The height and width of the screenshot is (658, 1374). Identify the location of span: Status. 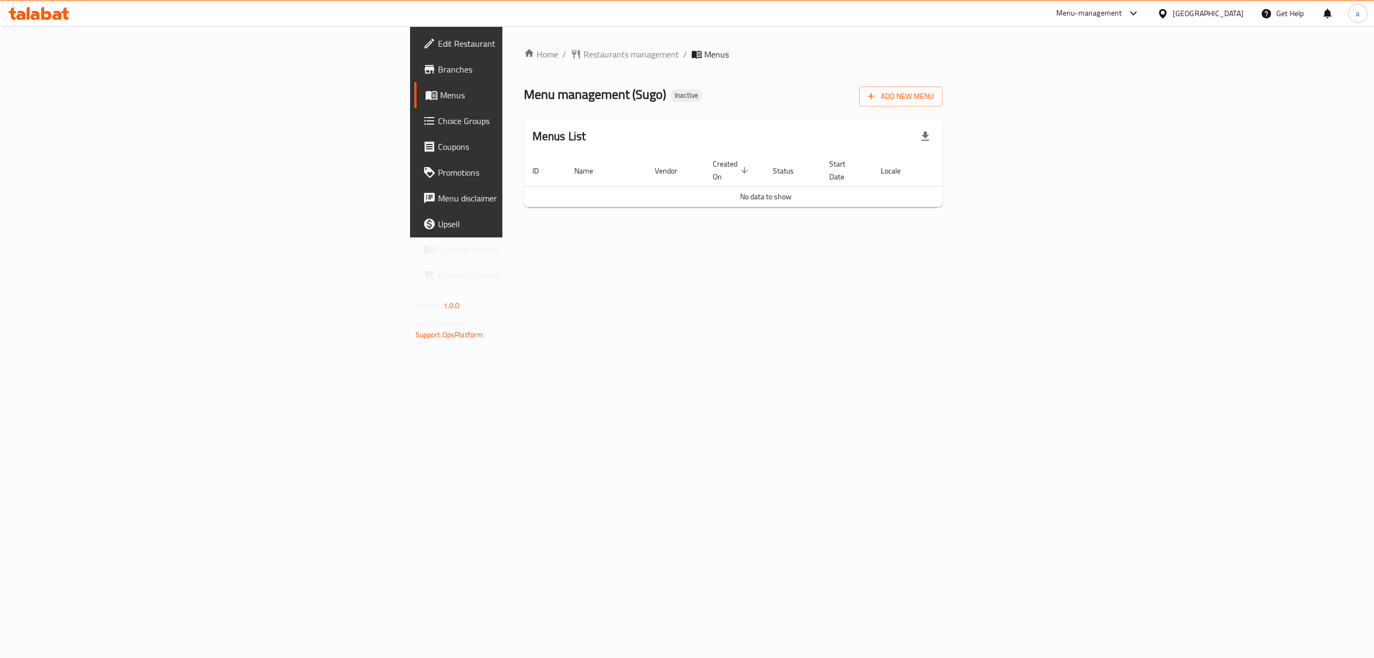
(790, 171).